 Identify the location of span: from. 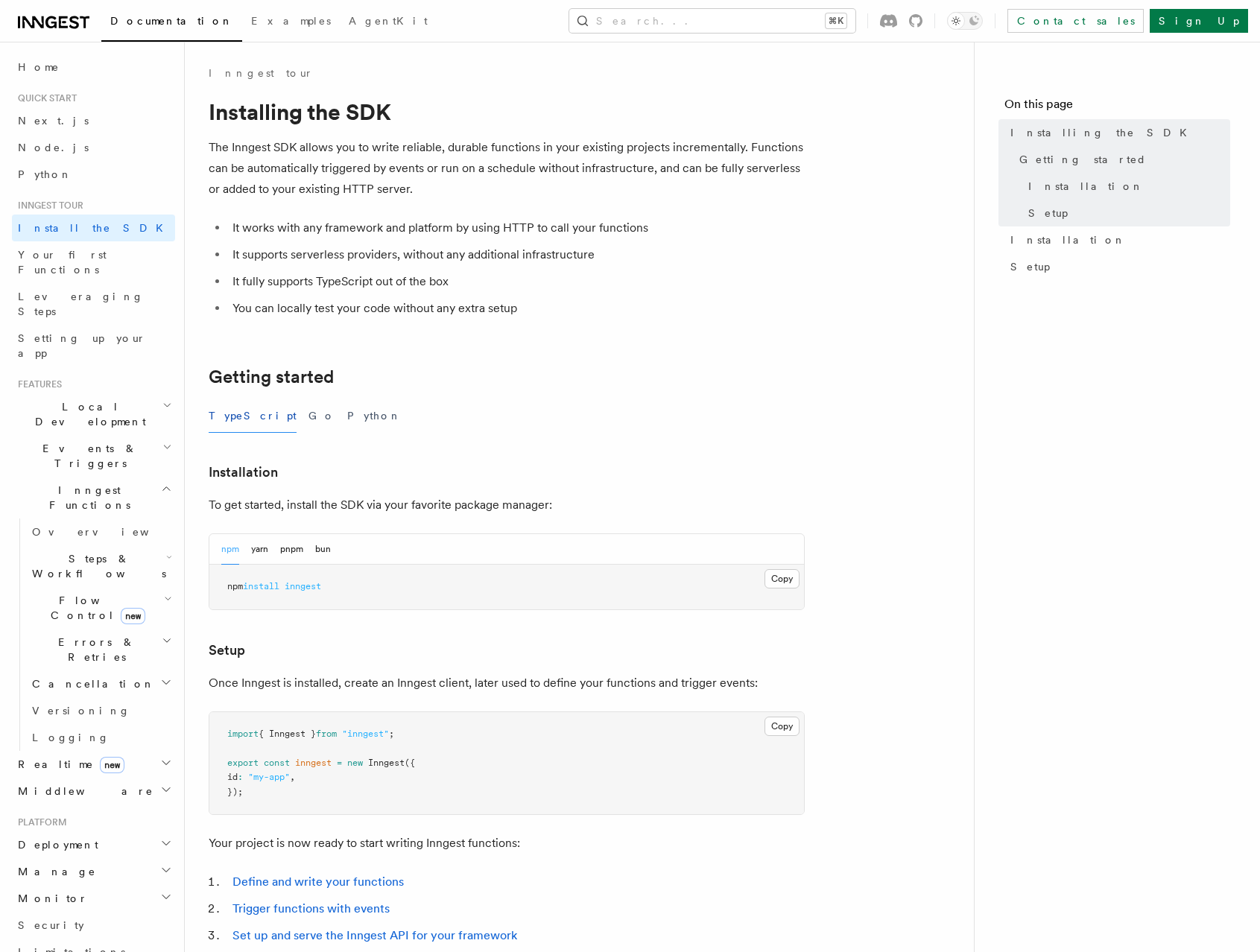
(327, 733).